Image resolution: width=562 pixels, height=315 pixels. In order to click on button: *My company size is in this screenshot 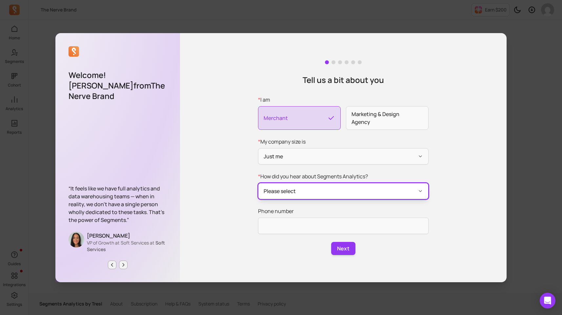, I will do `click(344, 157)`.